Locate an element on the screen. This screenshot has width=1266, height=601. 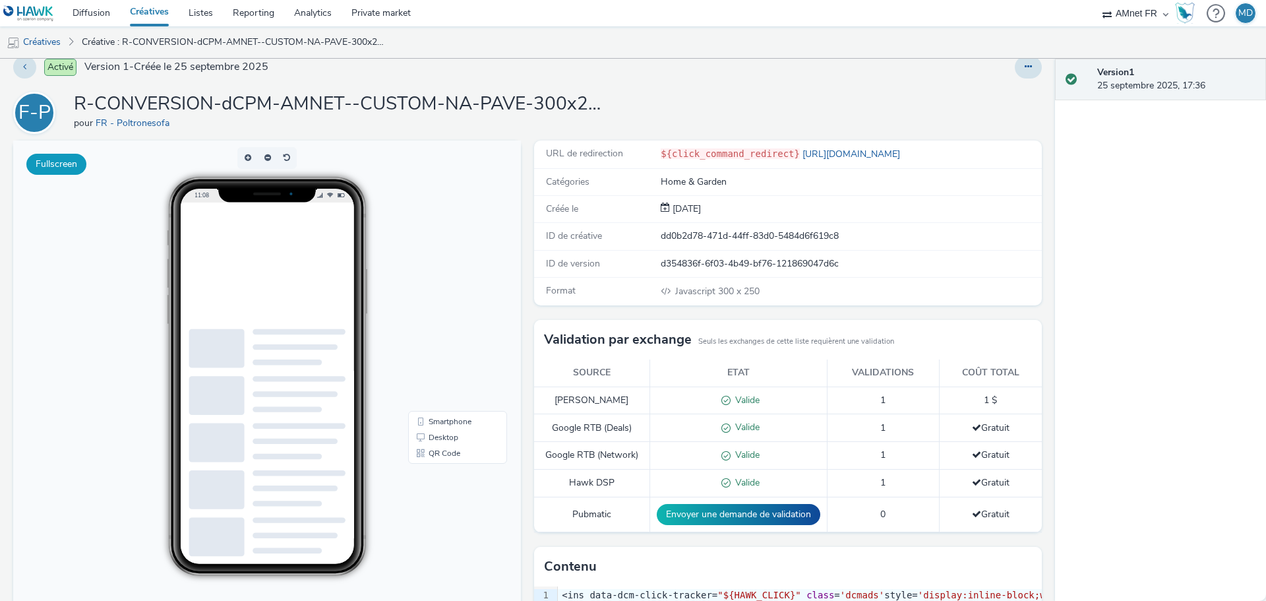
span: 'display:inline-block;width:300px;height:250px' is located at coordinates (1049, 595).